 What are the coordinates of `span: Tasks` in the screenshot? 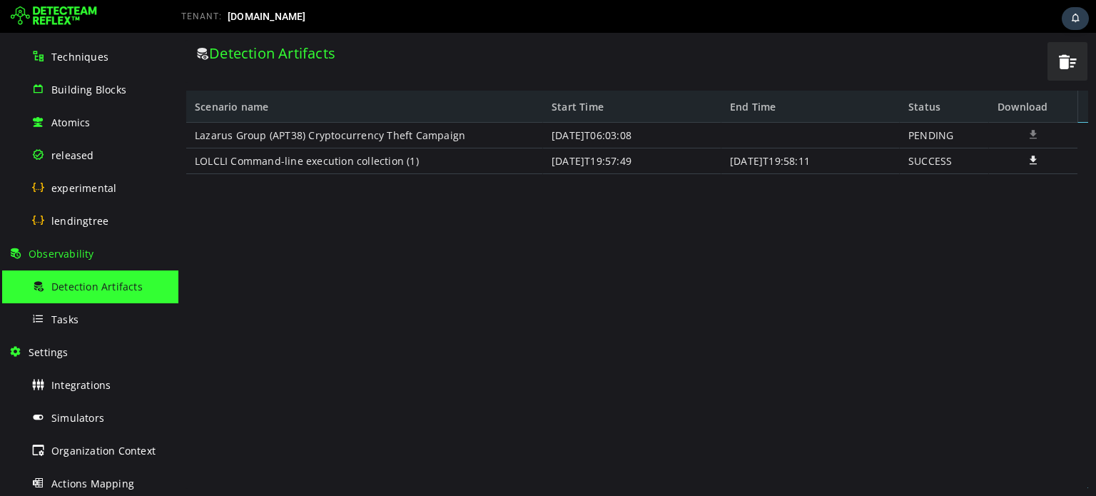 It's located at (65, 319).